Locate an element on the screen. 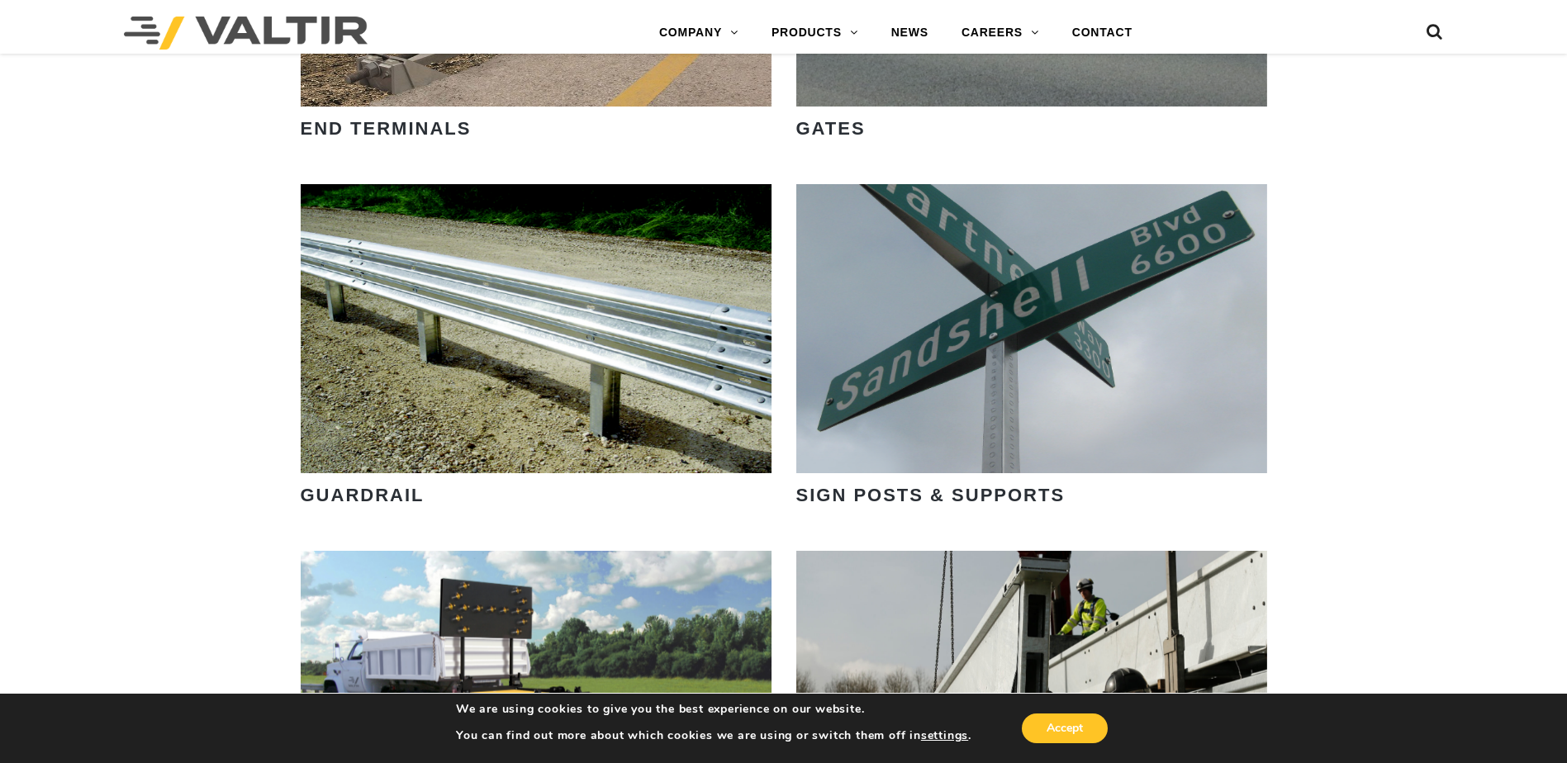  strong: END TERMINALS is located at coordinates (386, 128).